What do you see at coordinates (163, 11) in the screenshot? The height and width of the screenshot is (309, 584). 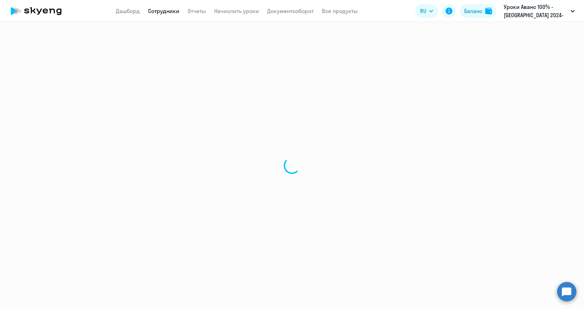 I see `a: Сотрудники` at bounding box center [163, 11].